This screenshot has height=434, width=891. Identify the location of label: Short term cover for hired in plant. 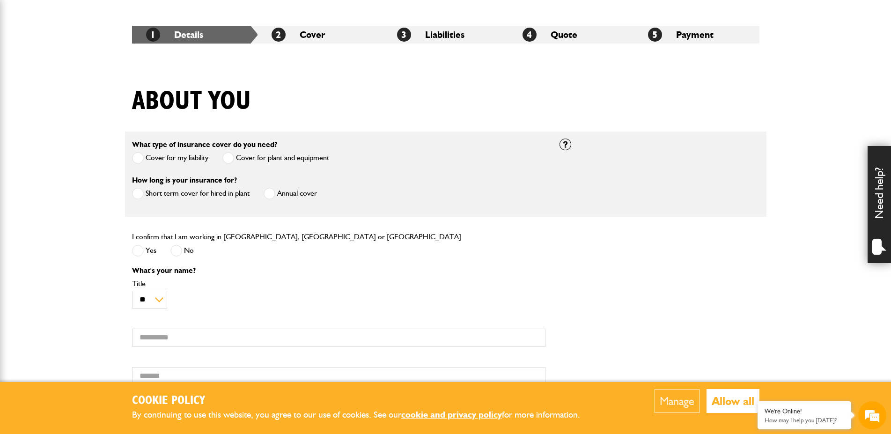
(191, 193).